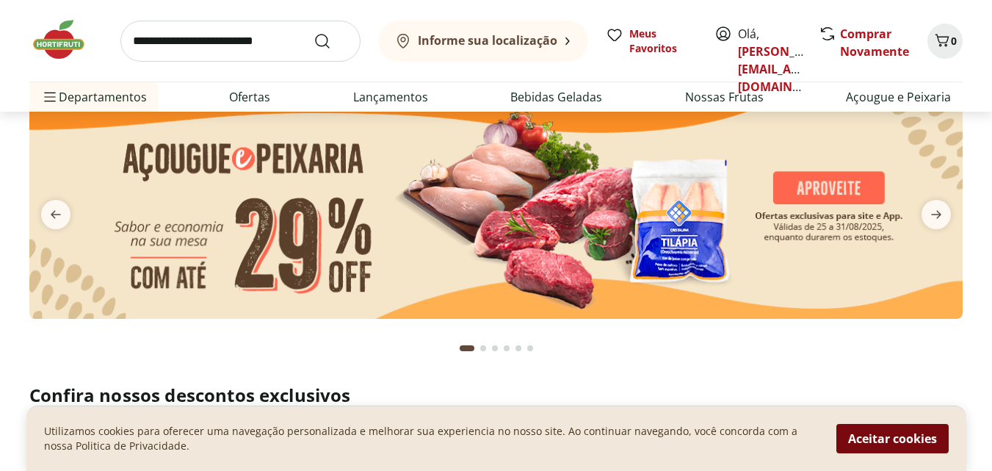  What do you see at coordinates (391, 97) in the screenshot?
I see `a: Lançamentos` at bounding box center [391, 97].